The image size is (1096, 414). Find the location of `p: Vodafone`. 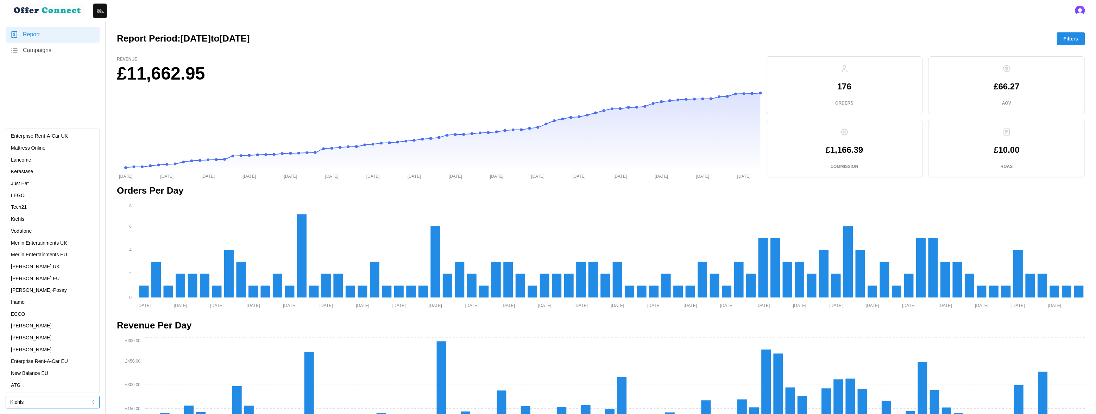

p: Vodafone is located at coordinates (21, 231).